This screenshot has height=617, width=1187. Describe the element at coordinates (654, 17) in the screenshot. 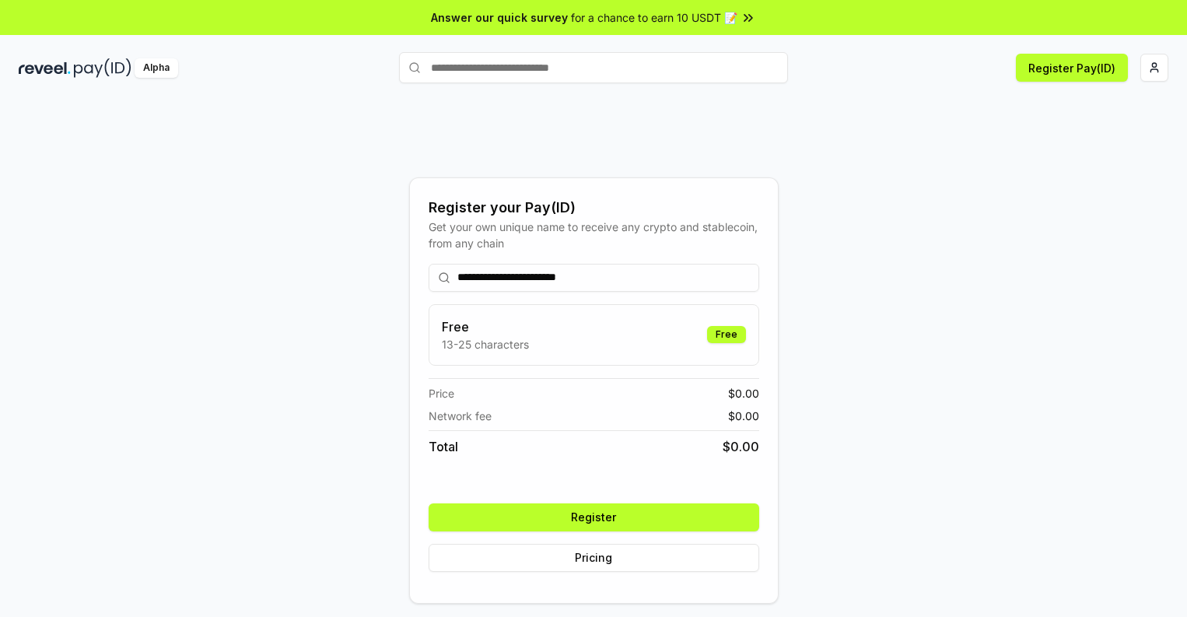

I see `span: for a chance to earn 10 USDT 📝` at that location.